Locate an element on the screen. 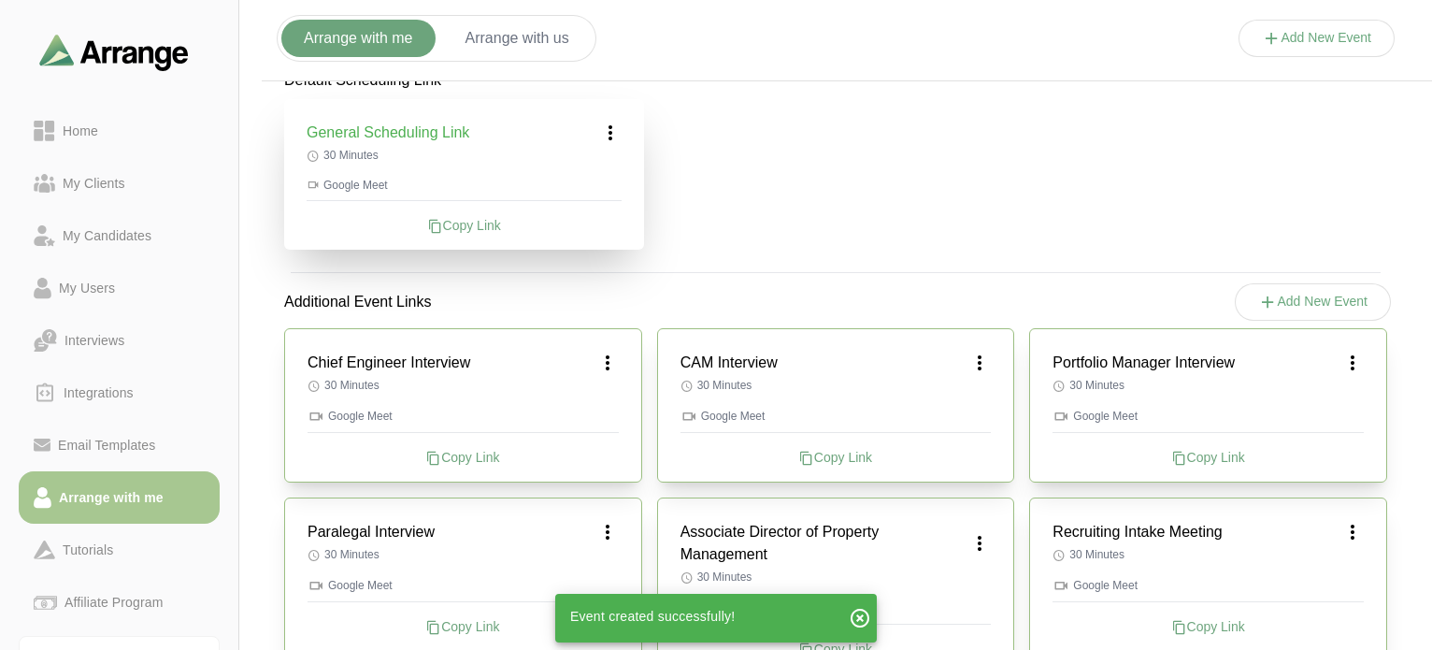  div: My Users is located at coordinates (87, 288).